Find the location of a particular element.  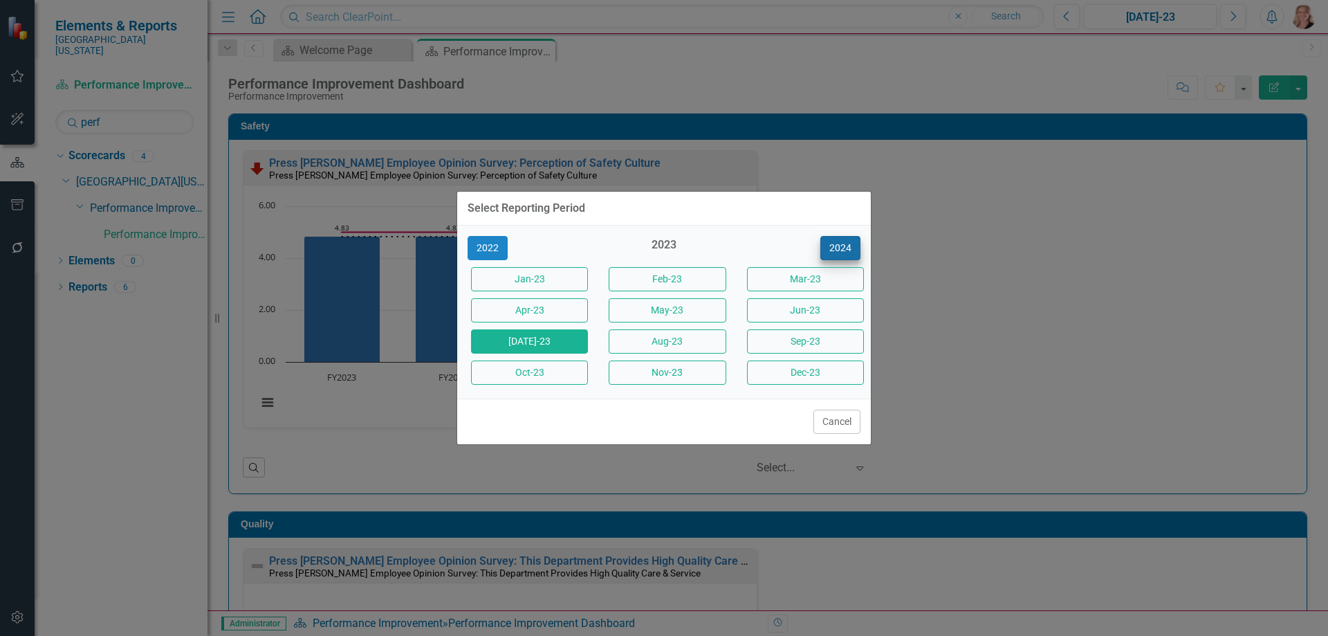

div: 2023 is located at coordinates (663, 248).